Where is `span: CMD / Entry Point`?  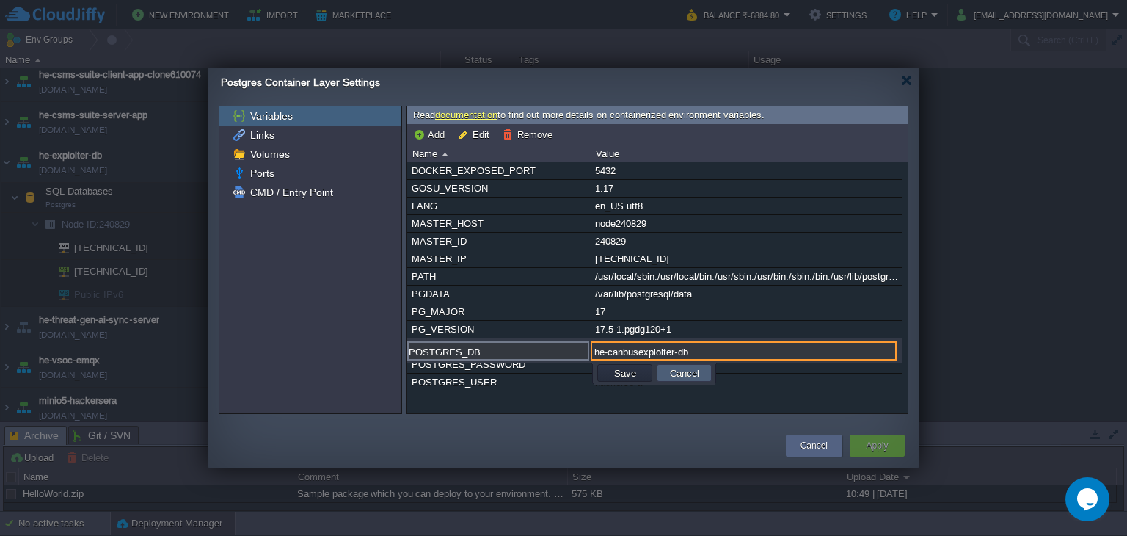
span: CMD / Entry Point is located at coordinates (291, 192).